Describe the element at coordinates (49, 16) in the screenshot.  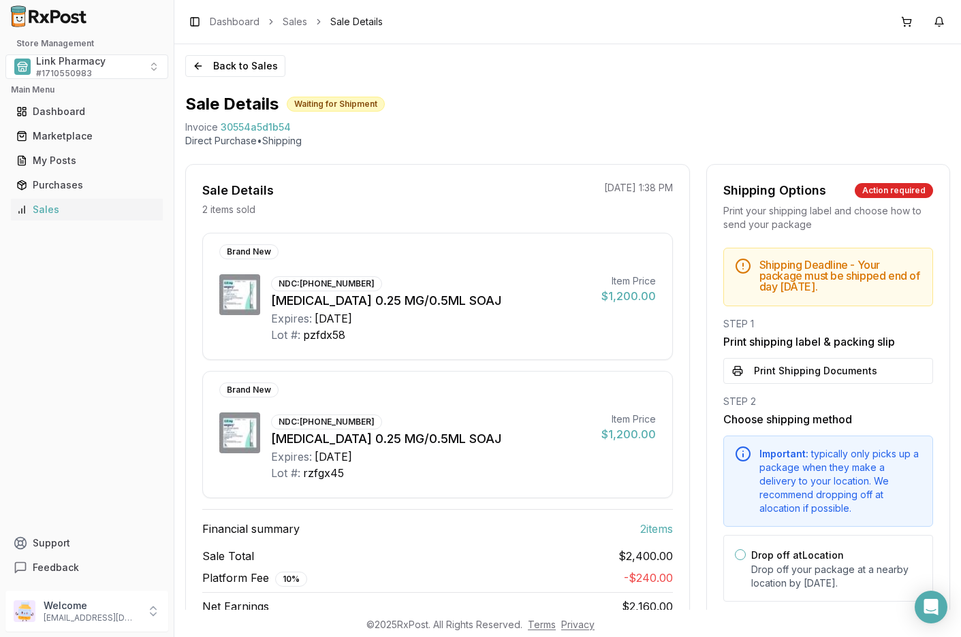
I see `img: RxPost Logo` at that location.